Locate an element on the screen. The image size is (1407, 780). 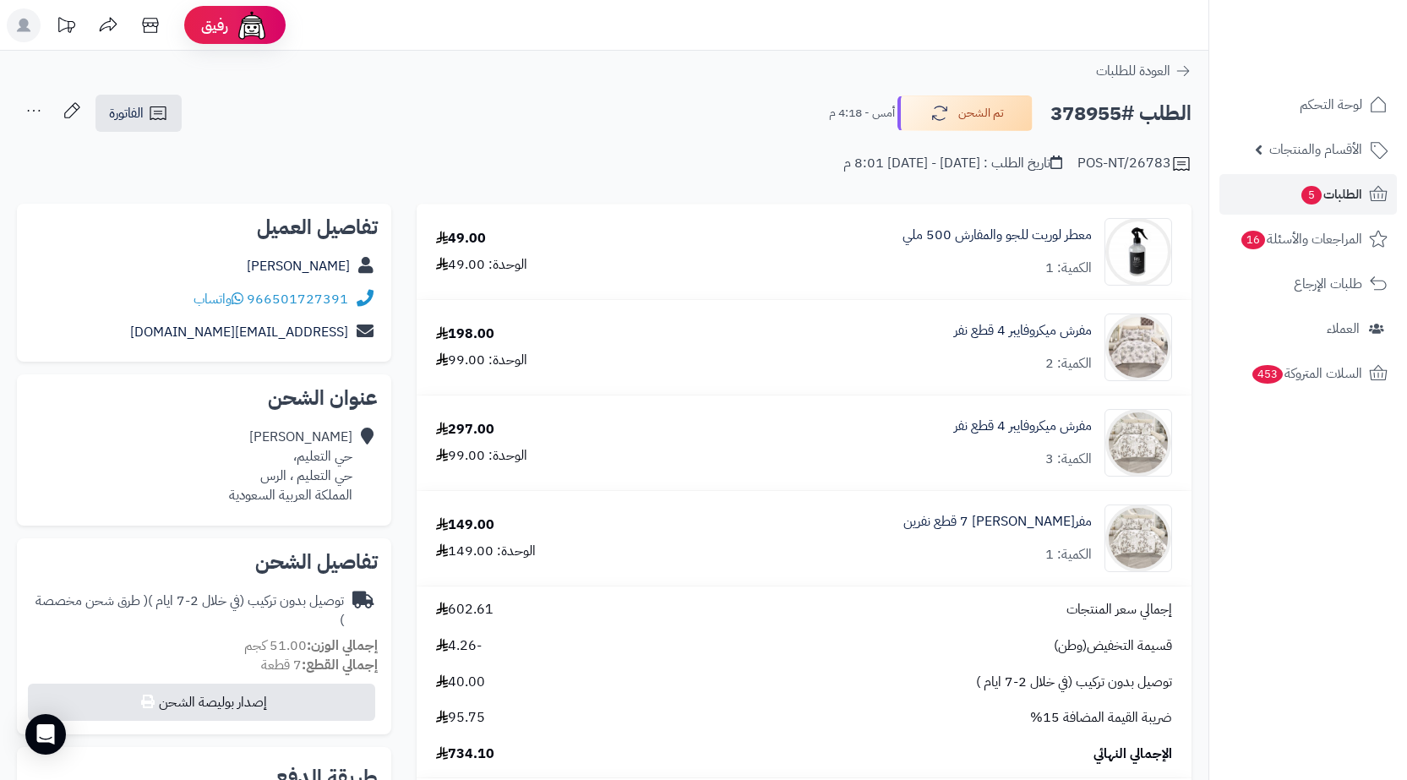
a: لوحة التحكم is located at coordinates (1308, 105).